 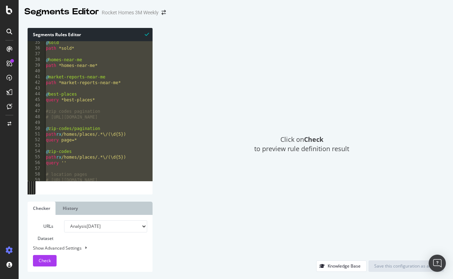 What do you see at coordinates (43, 232) in the screenshot?
I see `label: URLs Dataset` at bounding box center [43, 232].